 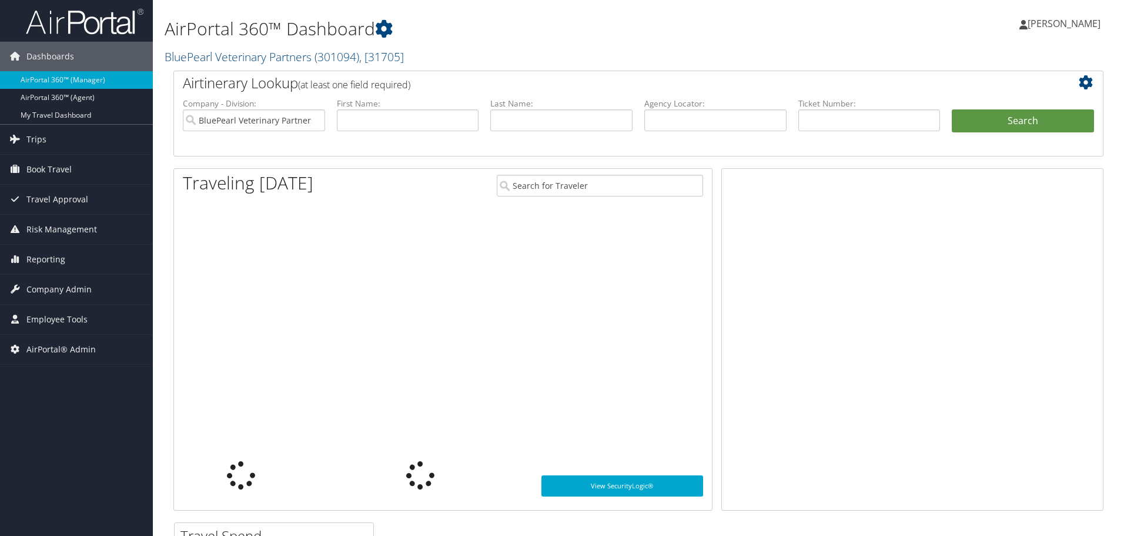 I want to click on span: , [ 31705 ], so click(x=382, y=56).